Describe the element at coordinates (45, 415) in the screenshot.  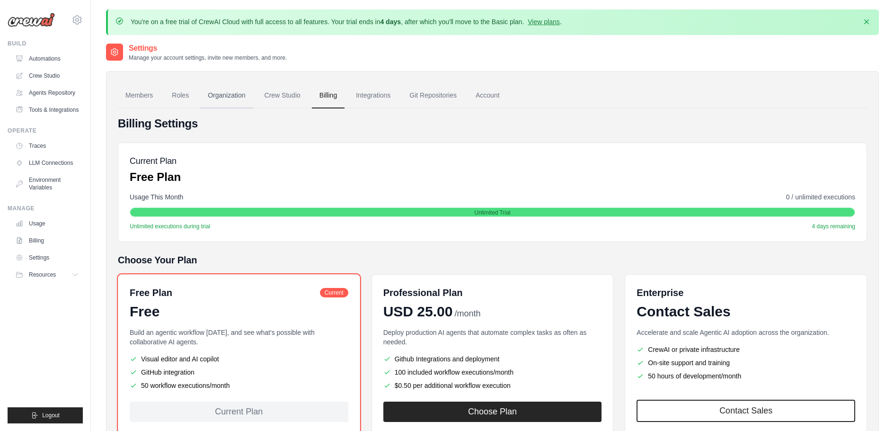
I see `button: Logout` at that location.